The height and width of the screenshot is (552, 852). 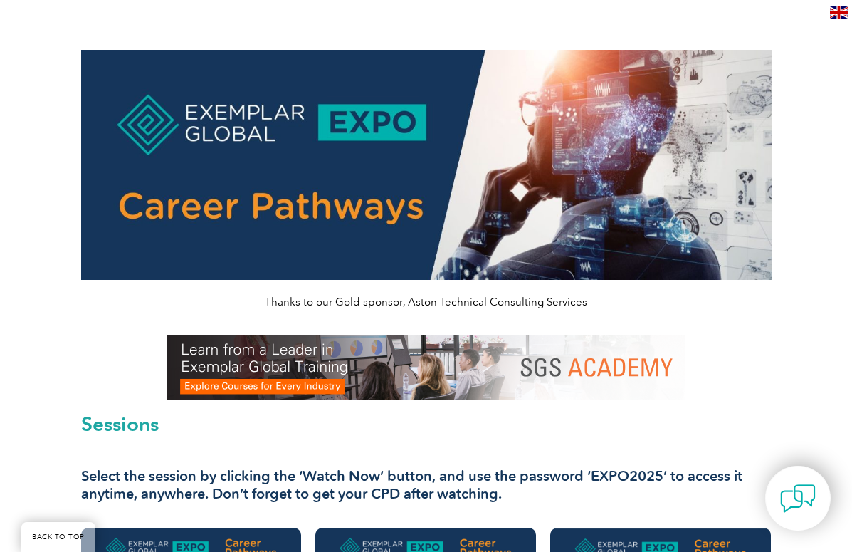 I want to click on p: Thanks to our Gold sponsor, Aston Technical Consulting Services, so click(x=426, y=302).